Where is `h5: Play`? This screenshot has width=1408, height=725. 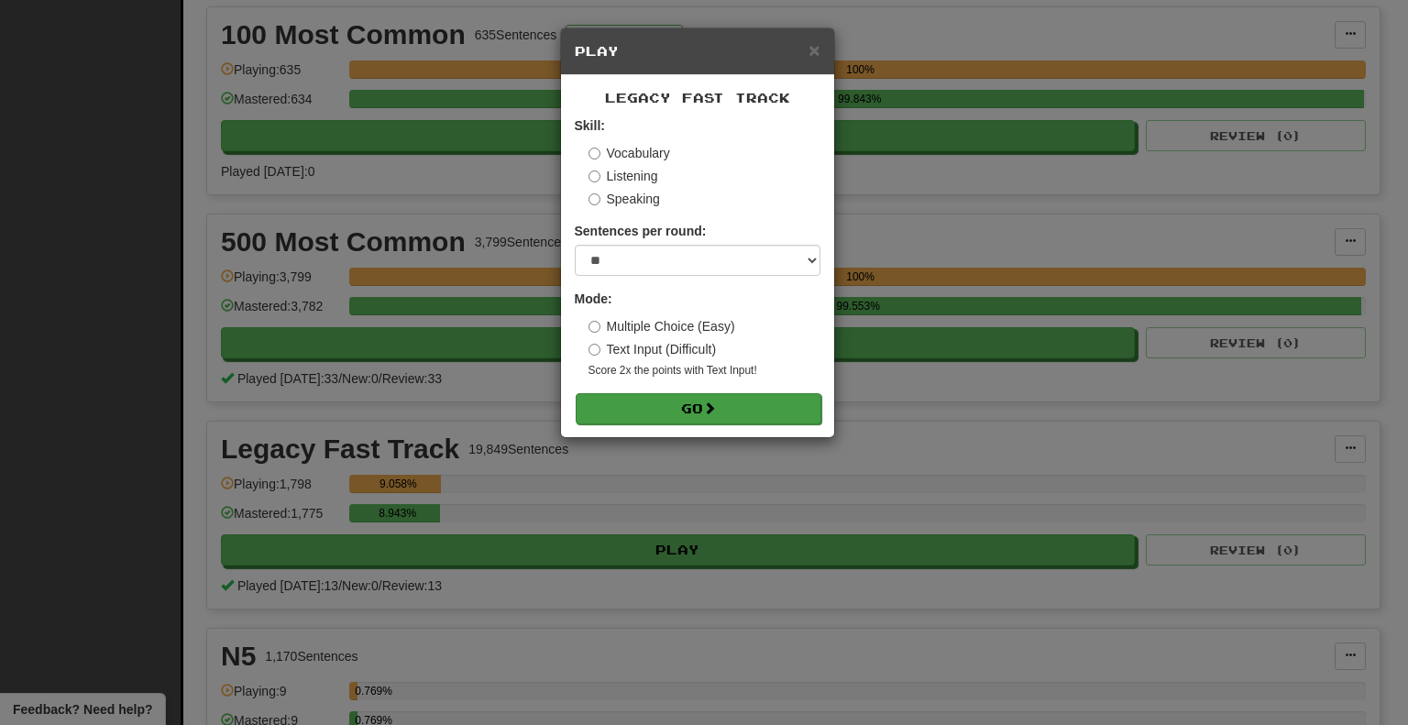 h5: Play is located at coordinates (697, 51).